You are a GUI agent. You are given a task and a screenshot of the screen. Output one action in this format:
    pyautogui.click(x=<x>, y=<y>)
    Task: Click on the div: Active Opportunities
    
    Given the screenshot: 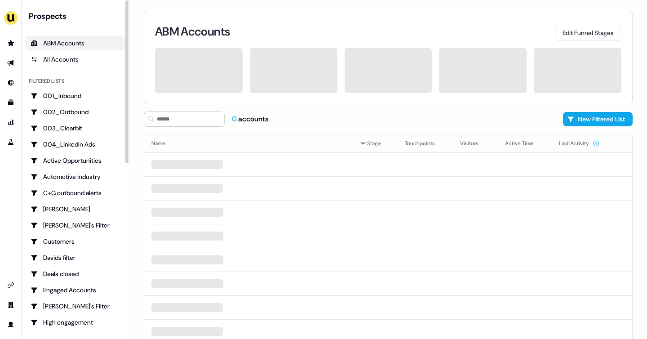 What is the action you would take?
    pyautogui.click(x=75, y=160)
    